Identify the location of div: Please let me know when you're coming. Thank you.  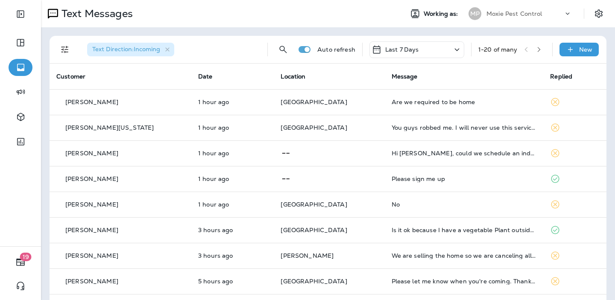
(464, 281).